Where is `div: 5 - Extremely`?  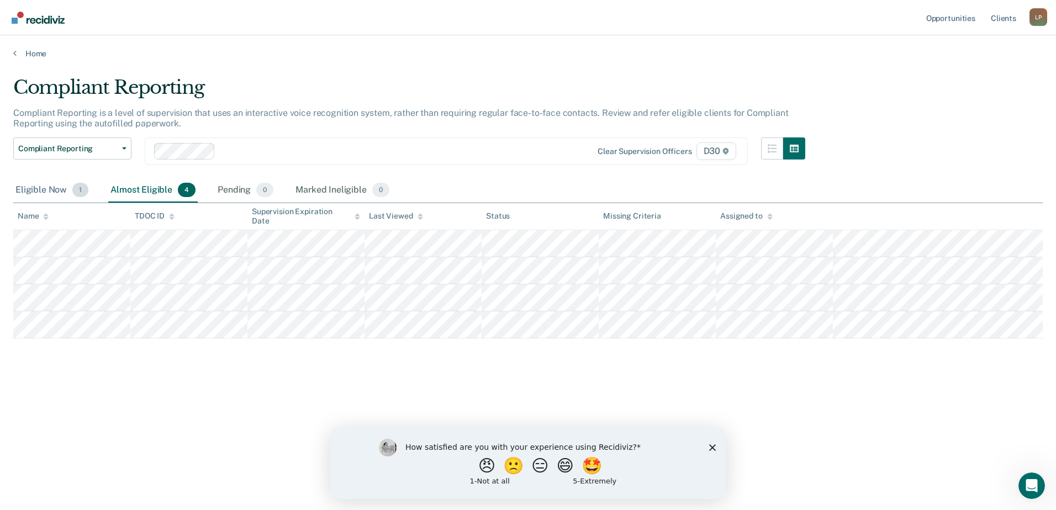 div: 5 - Extremely is located at coordinates (294, 53).